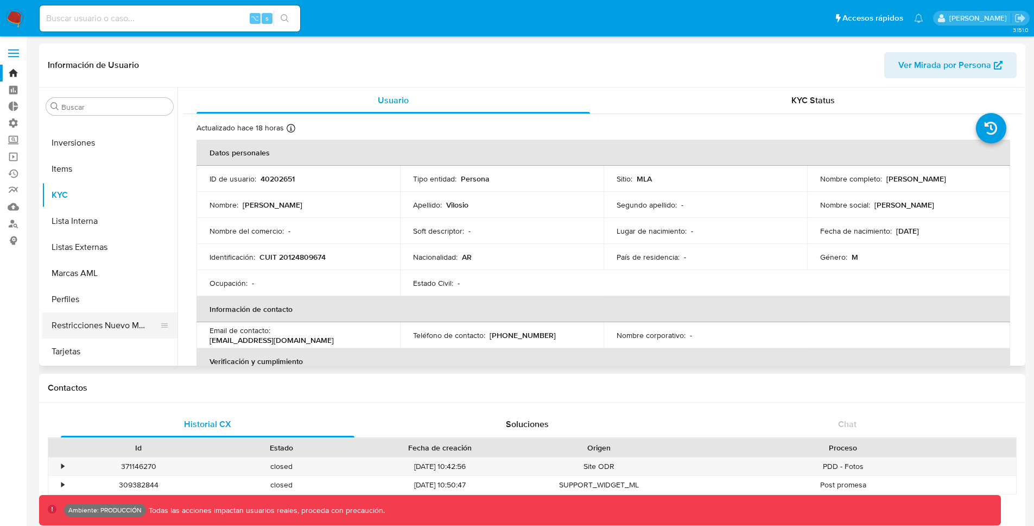  Describe the element at coordinates (240, 128) in the screenshot. I see `p: Actualizado hace 18 horas` at that location.